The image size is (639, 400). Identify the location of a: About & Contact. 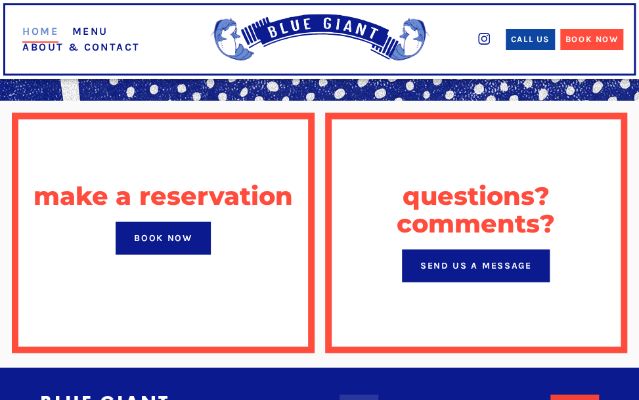
(81, 47).